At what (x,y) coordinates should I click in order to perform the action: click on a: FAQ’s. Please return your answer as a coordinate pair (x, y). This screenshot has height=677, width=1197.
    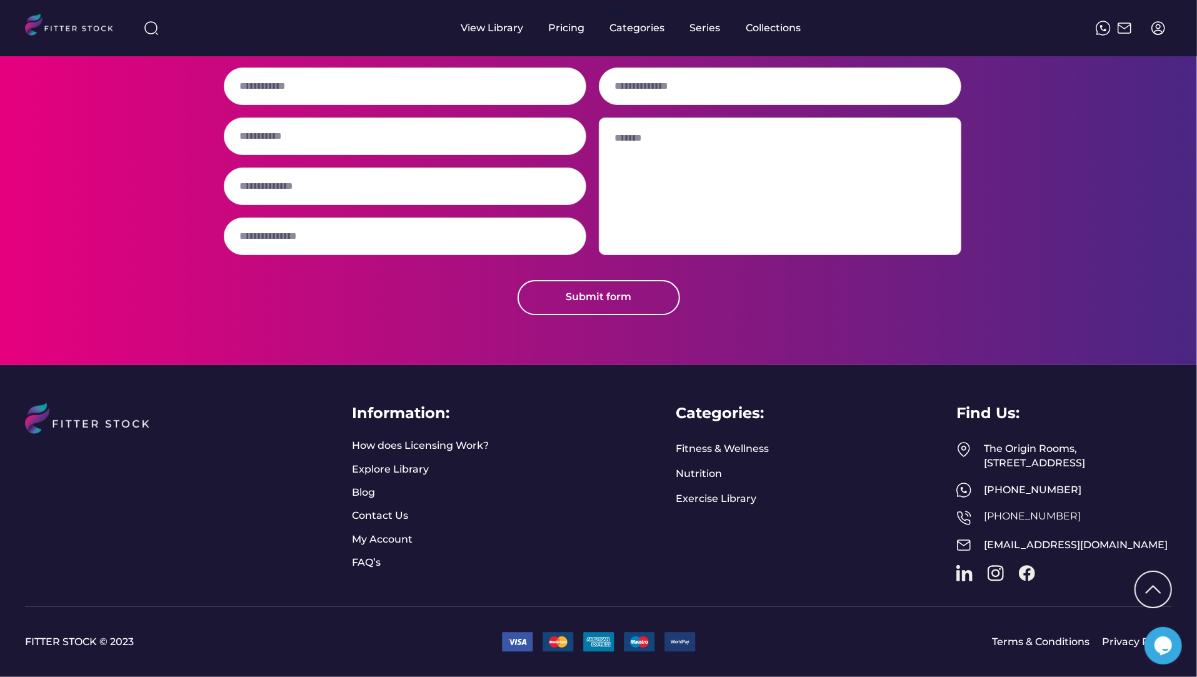
    Looking at the image, I should click on (368, 563).